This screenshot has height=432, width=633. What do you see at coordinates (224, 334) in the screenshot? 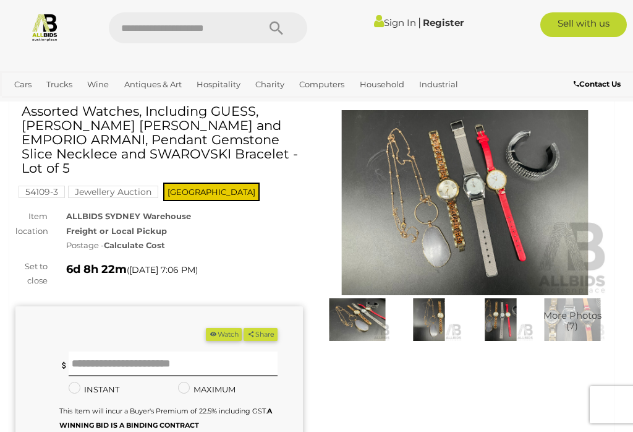
I see `li: Watch this item` at bounding box center [224, 334].